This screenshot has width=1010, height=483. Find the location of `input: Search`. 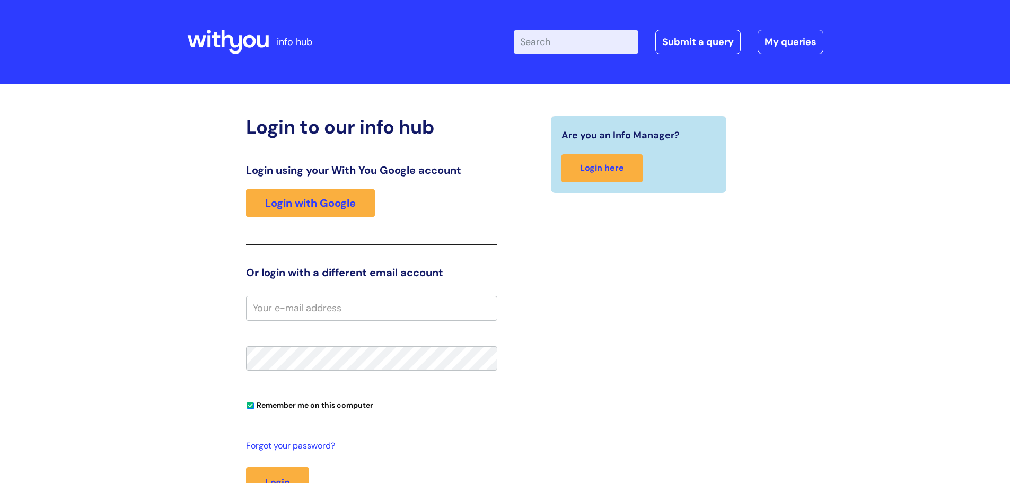

input: Search is located at coordinates (576, 42).